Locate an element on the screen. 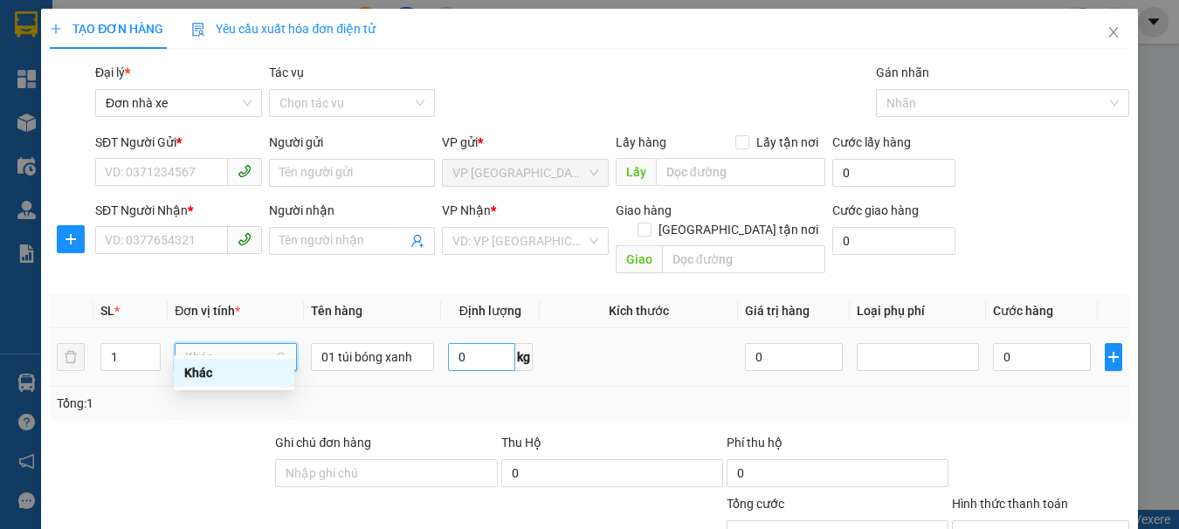  div: Tổng: 1 is located at coordinates (256, 403).